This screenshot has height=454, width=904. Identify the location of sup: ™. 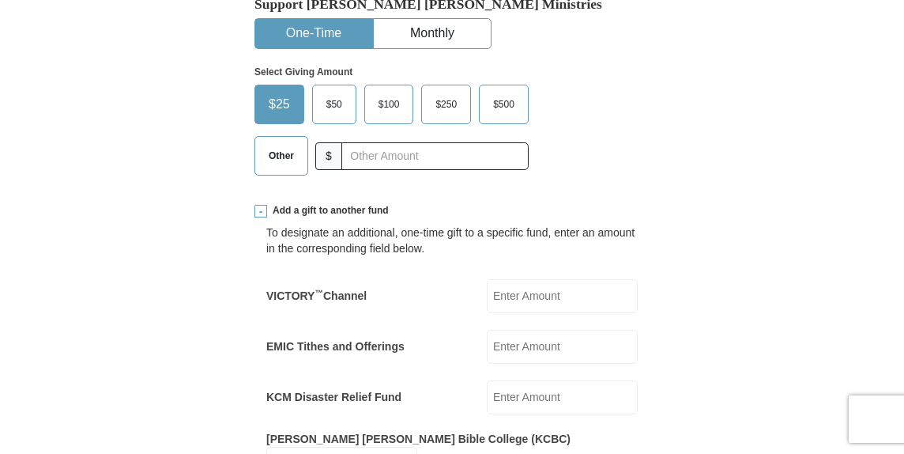
(319, 292).